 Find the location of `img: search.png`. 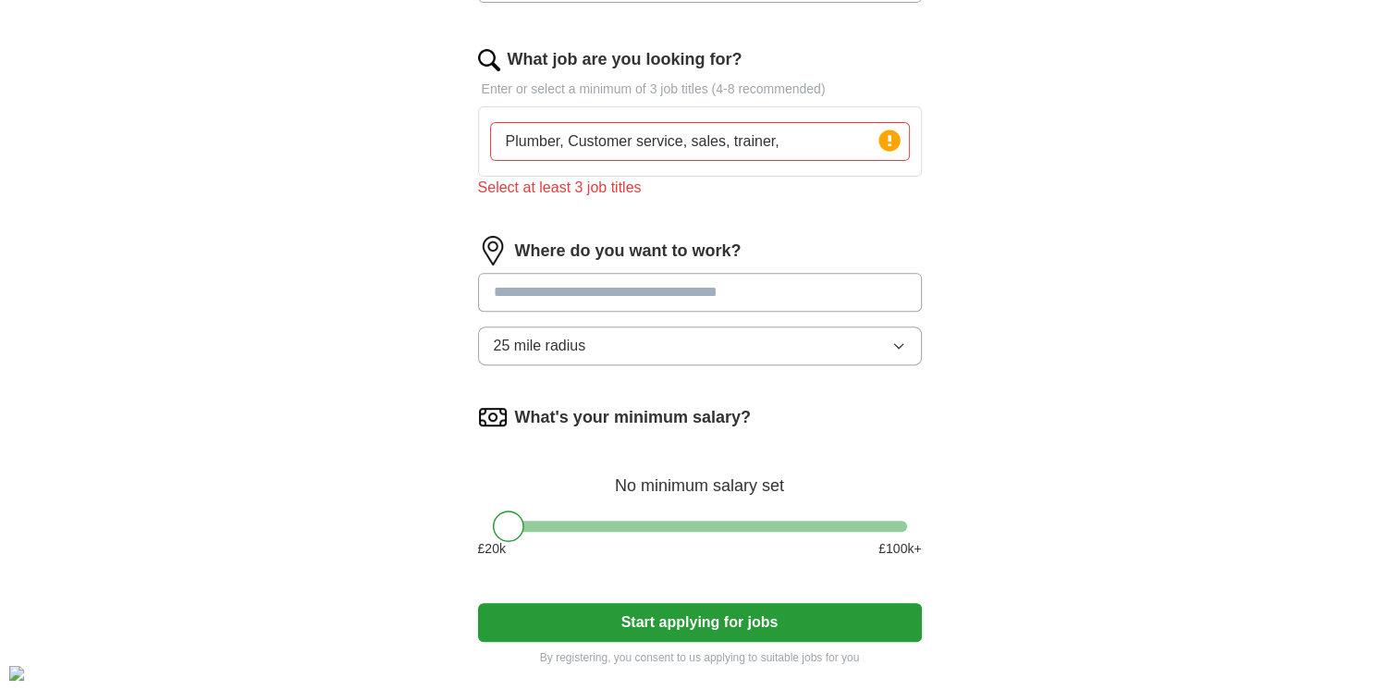

img: search.png is located at coordinates (489, 60).